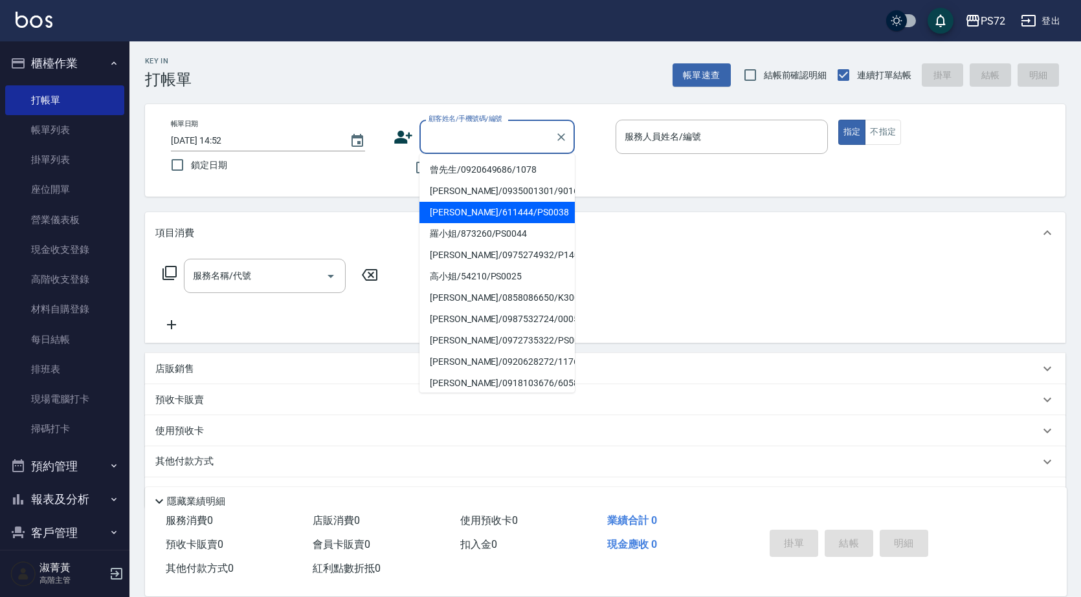  I want to click on a: 座位開單, so click(65, 190).